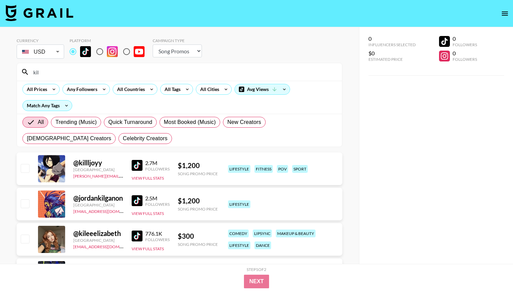 This screenshot has height=291, width=513. I want to click on div: $ 300, so click(198, 236).